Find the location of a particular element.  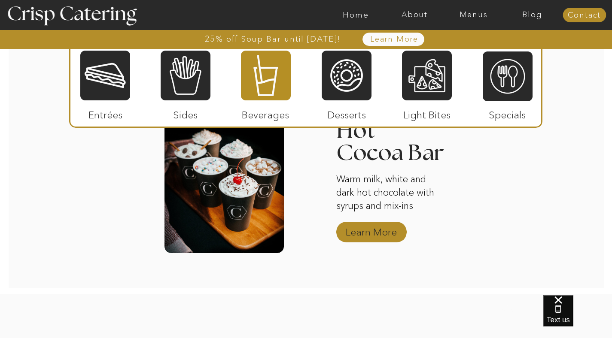

nav: Blog is located at coordinates (532, 15).